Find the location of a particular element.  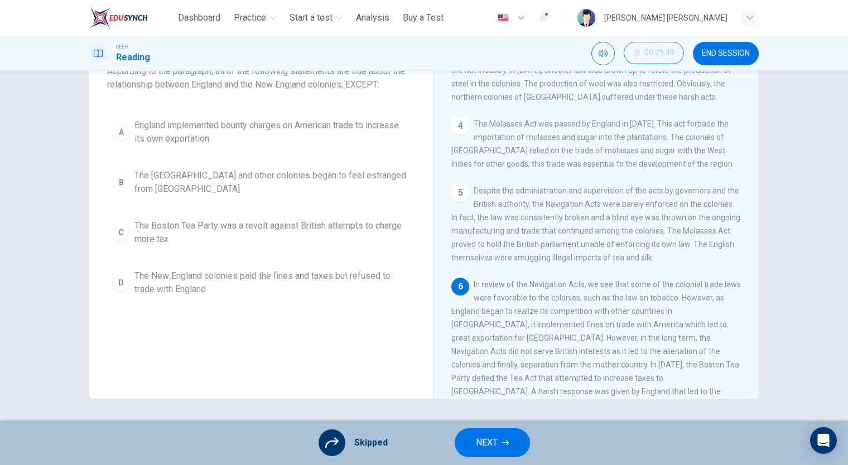

span: Analysis is located at coordinates (373, 18).